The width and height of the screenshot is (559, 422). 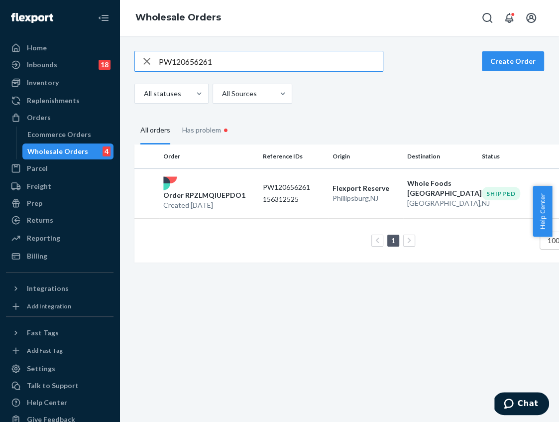 What do you see at coordinates (209, 156) in the screenshot?
I see `th: Order` at bounding box center [209, 156].